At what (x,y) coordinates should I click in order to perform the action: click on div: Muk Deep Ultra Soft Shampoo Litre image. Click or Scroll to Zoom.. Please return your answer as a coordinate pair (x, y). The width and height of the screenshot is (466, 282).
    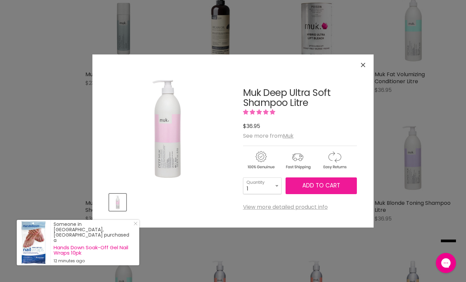
    Looking at the image, I should click on (167, 129).